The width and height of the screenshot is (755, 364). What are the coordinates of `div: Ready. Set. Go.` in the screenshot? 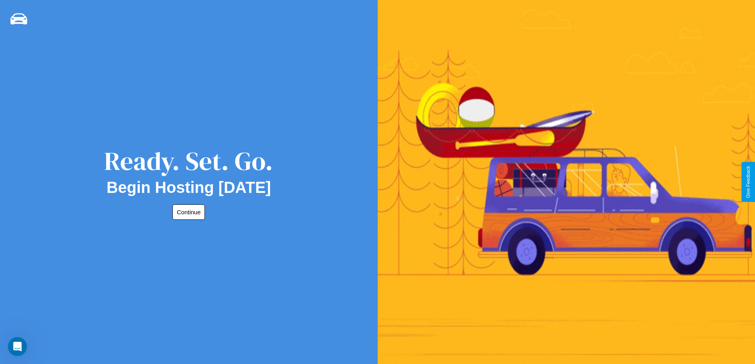 It's located at (189, 161).